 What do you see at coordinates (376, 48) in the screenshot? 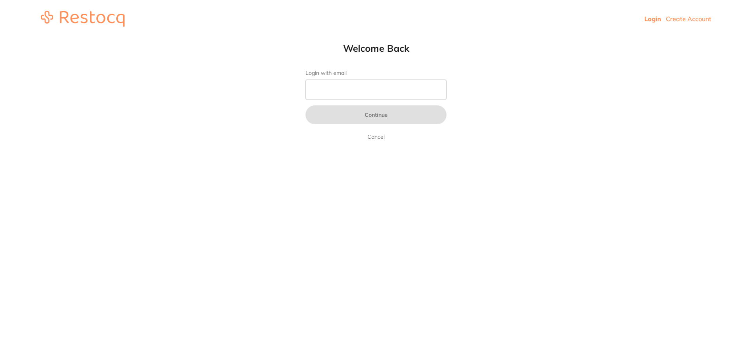
I see `h1: Welcome Back` at bounding box center [376, 48].